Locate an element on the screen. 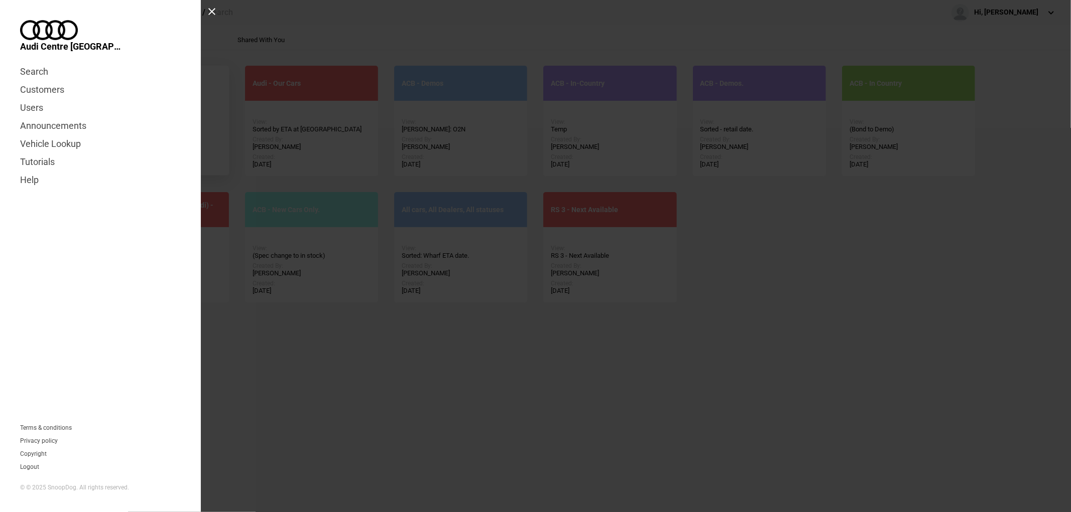 The height and width of the screenshot is (512, 1071). a: Announcements is located at coordinates (100, 126).